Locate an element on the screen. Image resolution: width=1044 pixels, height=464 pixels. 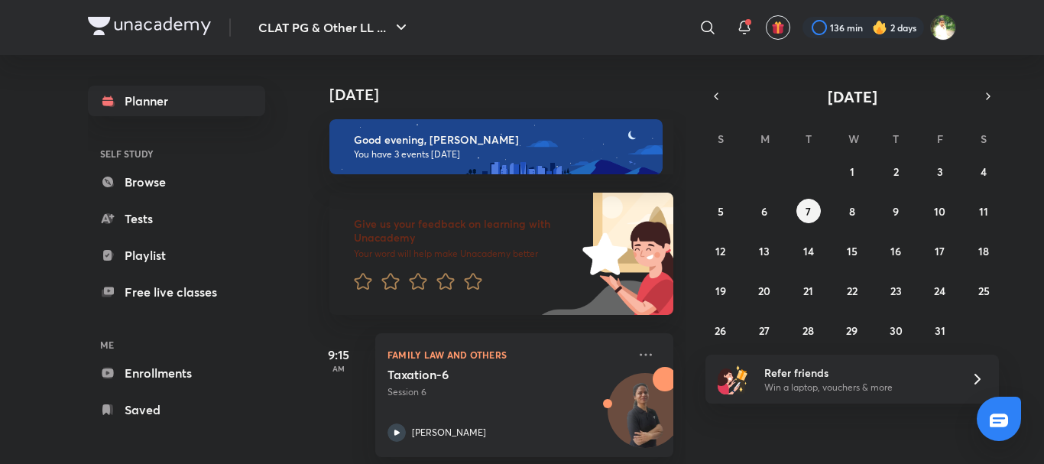
abbr: October 22, 2025 is located at coordinates (852, 290).